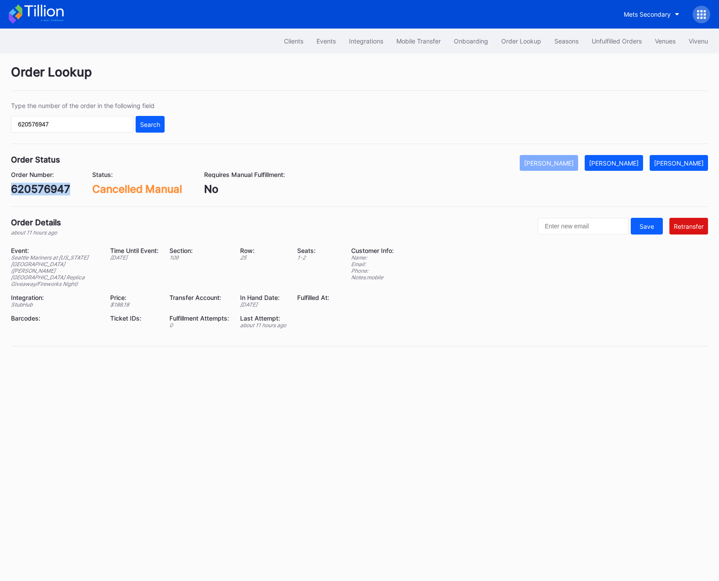 The image size is (719, 581). I want to click on a: Vivenu, so click(699, 41).